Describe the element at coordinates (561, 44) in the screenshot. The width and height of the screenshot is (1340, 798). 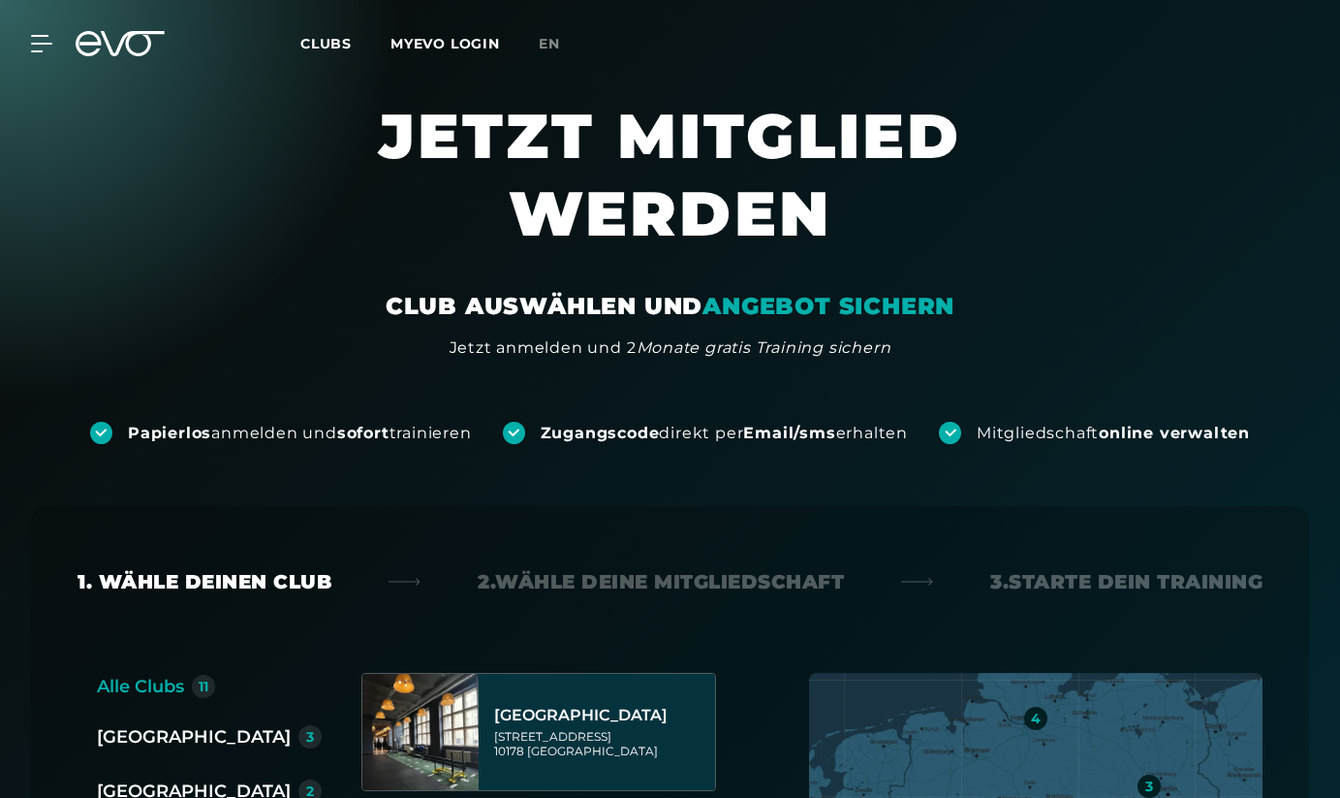
I see `a: en` at that location.